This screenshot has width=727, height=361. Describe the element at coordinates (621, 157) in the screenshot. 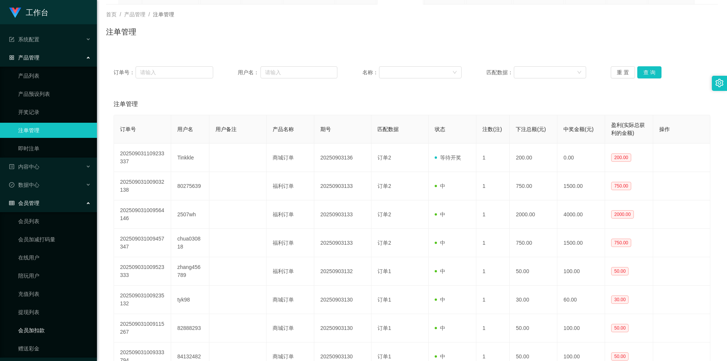

I see `span: 200.00` at that location.